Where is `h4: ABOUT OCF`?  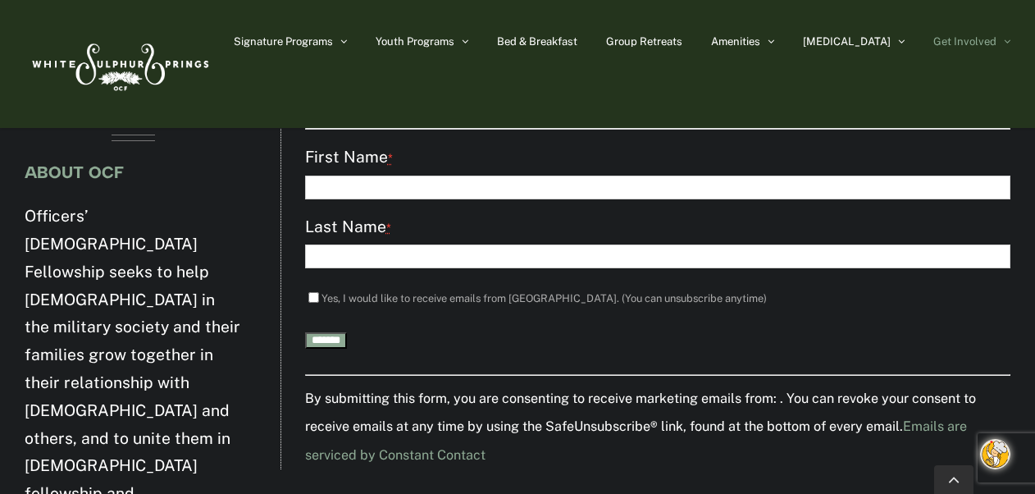
h4: ABOUT OCF is located at coordinates (133, 172).